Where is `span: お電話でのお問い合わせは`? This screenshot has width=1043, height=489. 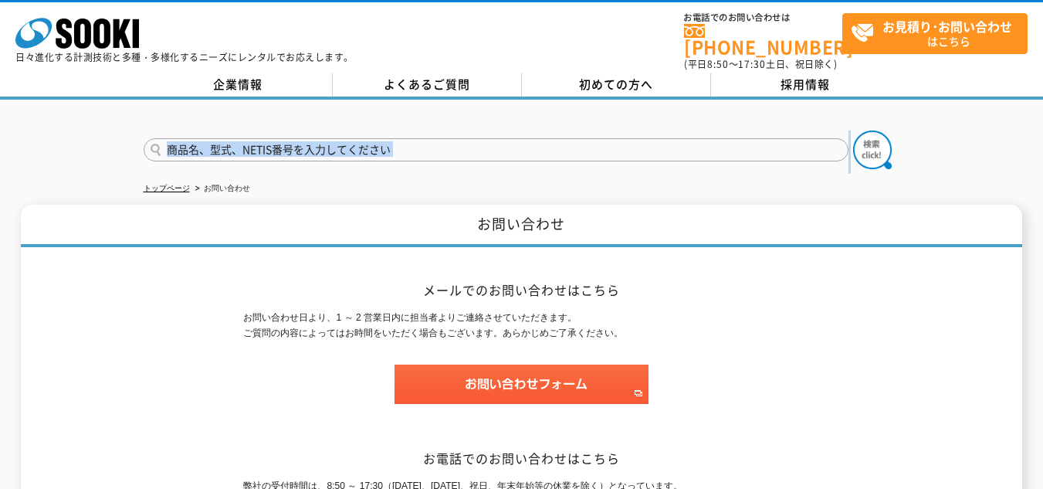 span: お電話でのお問い合わせは is located at coordinates (763, 18).